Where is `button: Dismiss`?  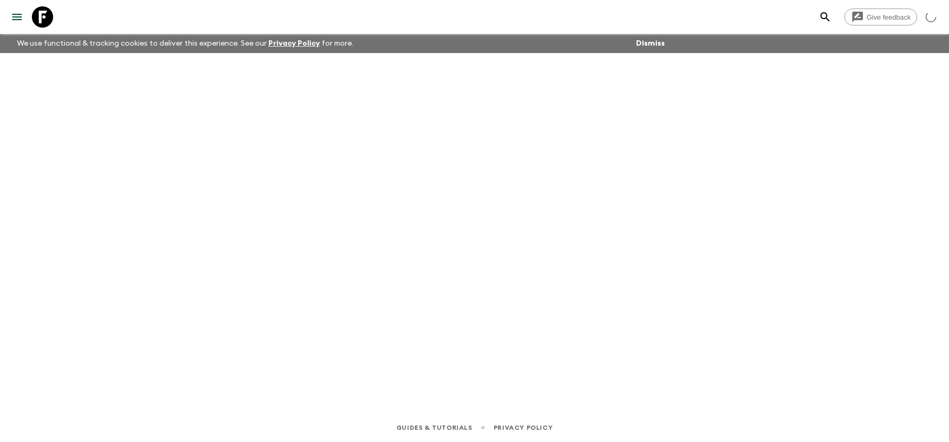
button: Dismiss is located at coordinates (650, 44).